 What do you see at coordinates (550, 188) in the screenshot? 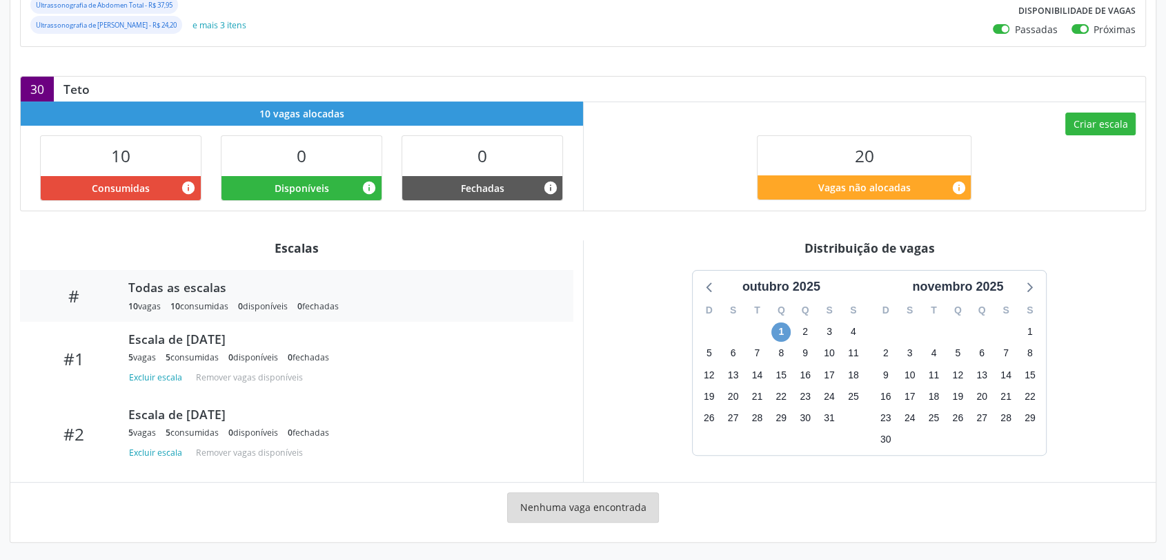
I see `i: Vagas alocadas e sem marcações associadas que tiveram sua disponibilidade fechada` at bounding box center [550, 188].